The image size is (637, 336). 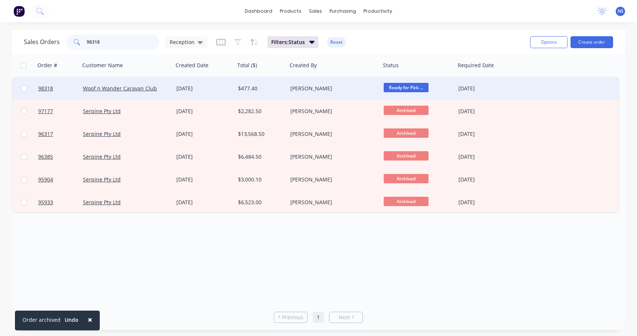 I want to click on span: Previous, so click(x=293, y=318).